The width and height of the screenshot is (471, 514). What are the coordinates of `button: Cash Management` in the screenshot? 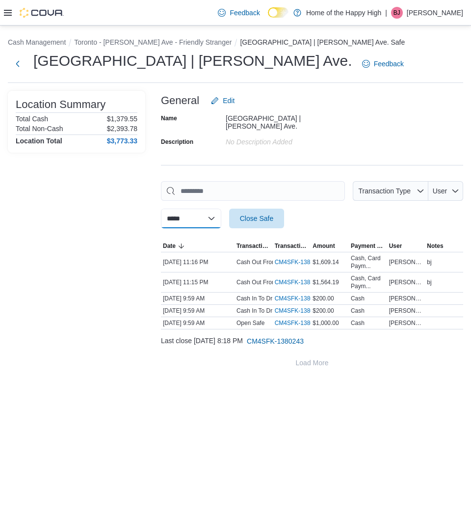 It's located at (37, 42).